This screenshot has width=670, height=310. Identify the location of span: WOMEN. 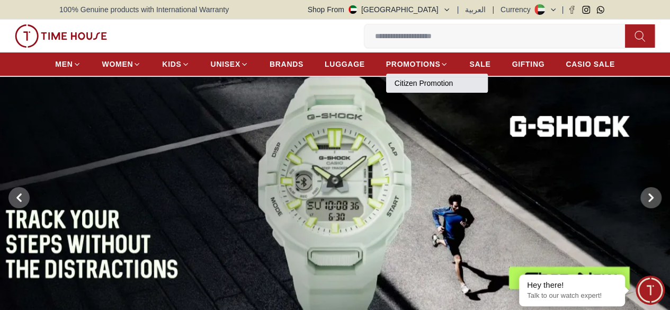
(118, 64).